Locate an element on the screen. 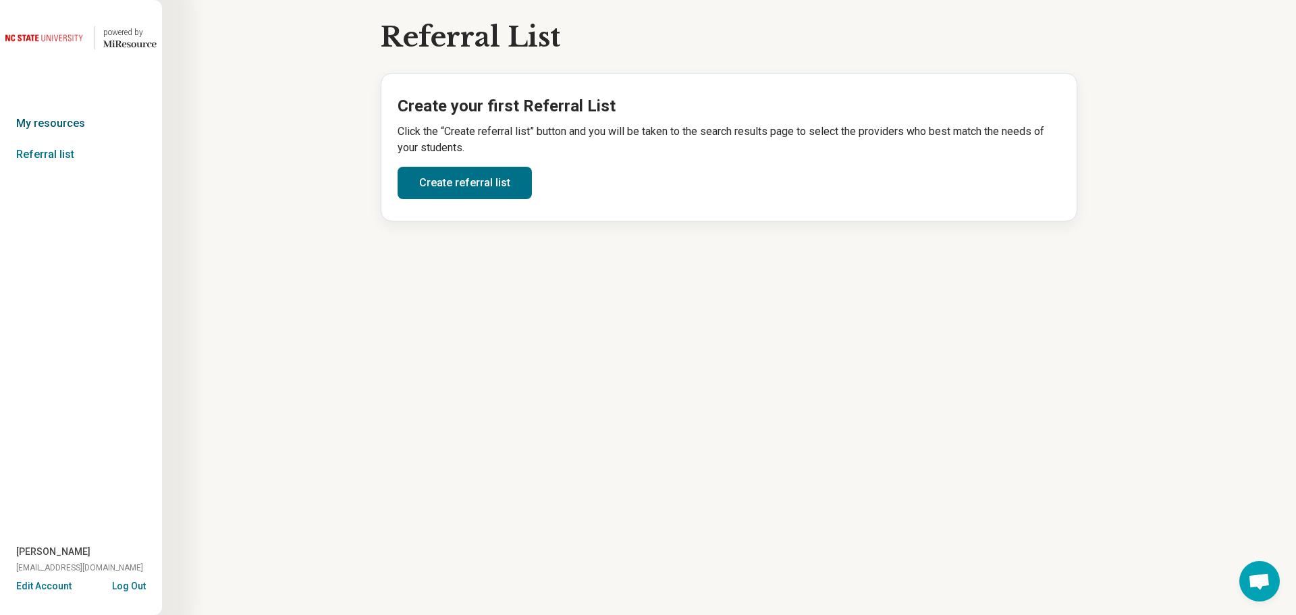  h2: Create your first Referral List is located at coordinates (729, 107).